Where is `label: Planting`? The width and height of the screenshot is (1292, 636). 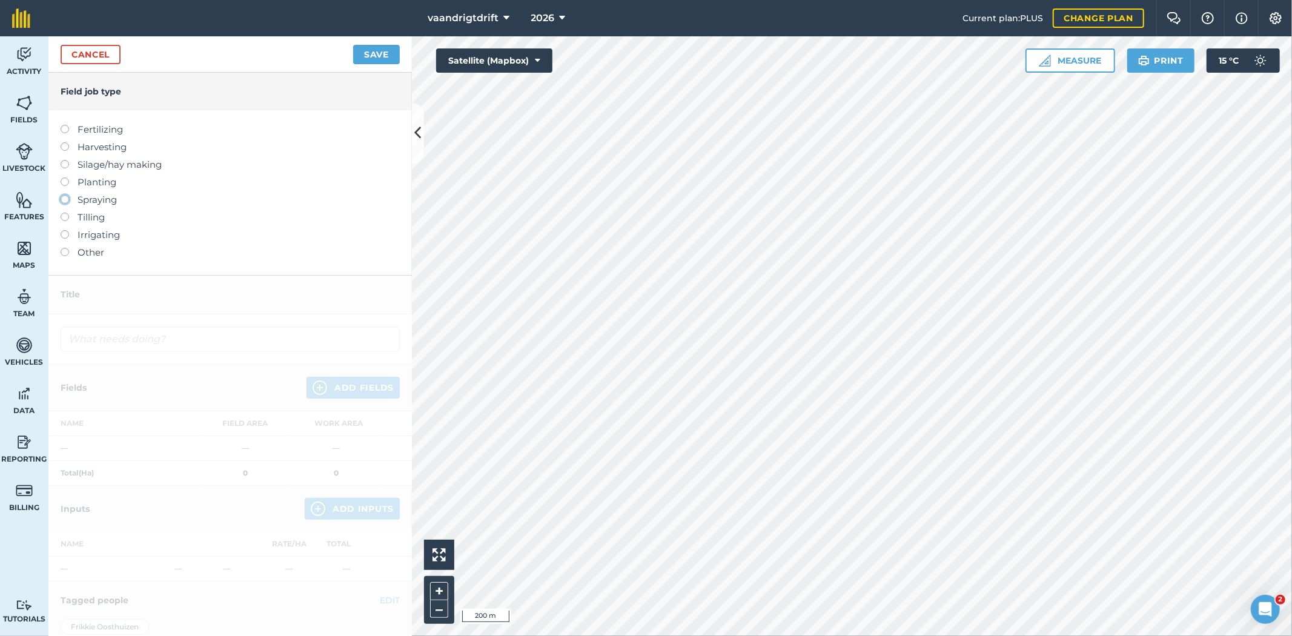
label: Planting is located at coordinates (230, 182).